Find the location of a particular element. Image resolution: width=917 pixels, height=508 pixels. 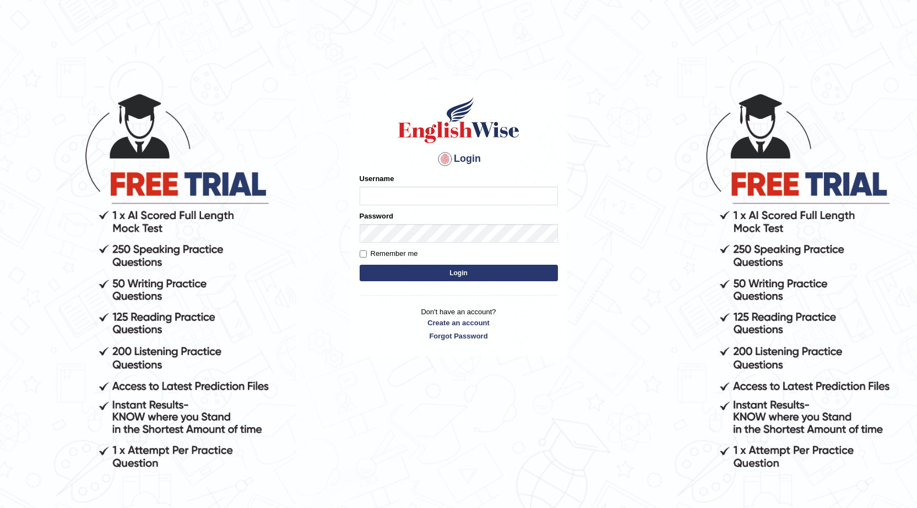

a: Create an account is located at coordinates (459, 323).